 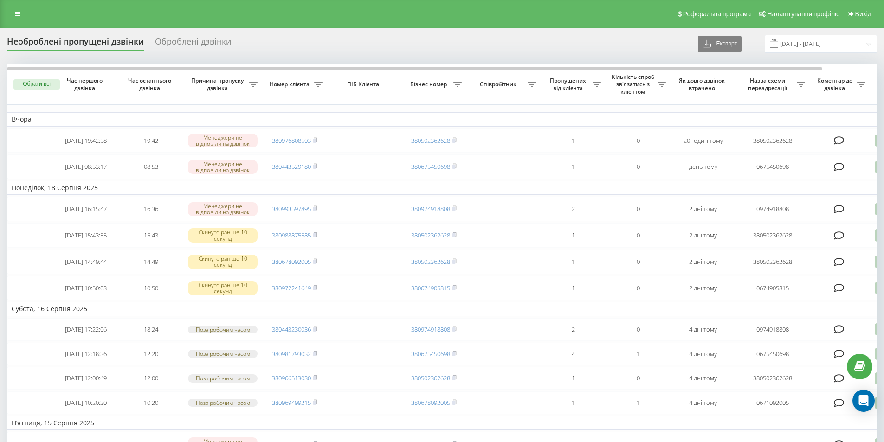 I want to click on td: 0671092005, so click(x=772, y=403).